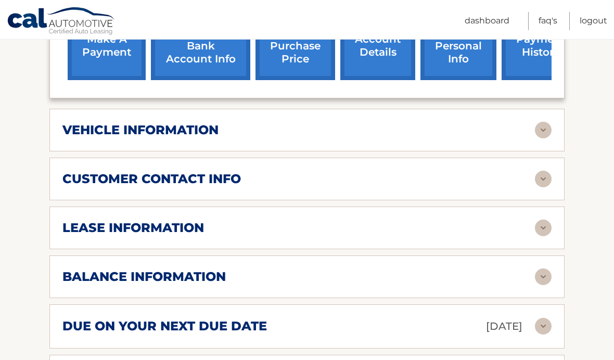  What do you see at coordinates (151, 179) in the screenshot?
I see `h2: customer contact info` at bounding box center [151, 179].